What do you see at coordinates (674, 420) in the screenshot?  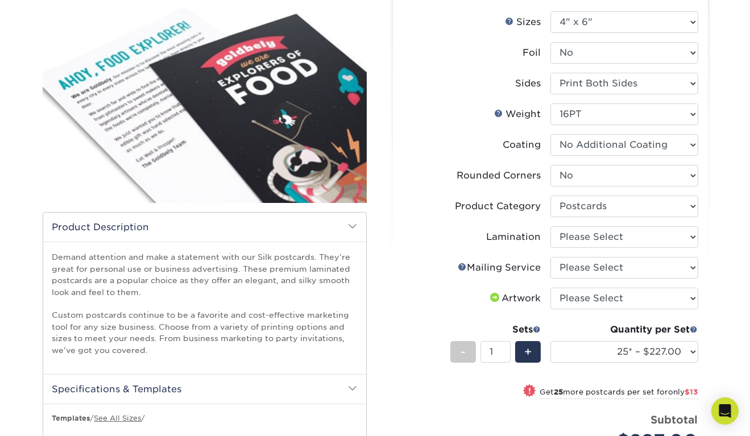 I see `strong: Subtotal` at bounding box center [674, 420].